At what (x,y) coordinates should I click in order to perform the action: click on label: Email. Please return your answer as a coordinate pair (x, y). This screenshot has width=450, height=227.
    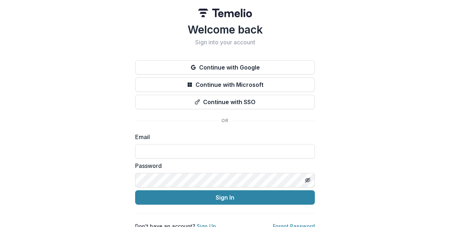
    Looking at the image, I should click on (223, 137).